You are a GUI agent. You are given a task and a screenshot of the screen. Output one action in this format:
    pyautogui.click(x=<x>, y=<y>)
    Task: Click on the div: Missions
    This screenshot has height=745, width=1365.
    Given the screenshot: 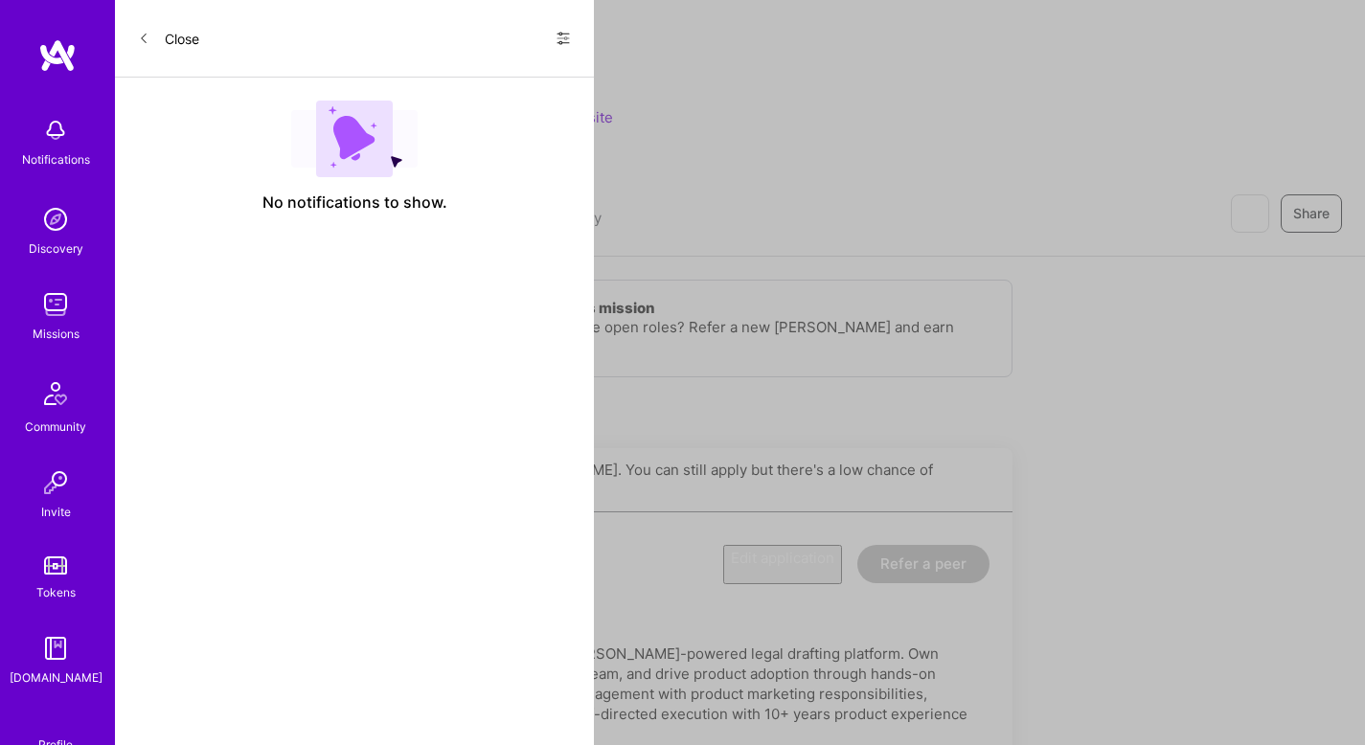 What is the action you would take?
    pyautogui.click(x=56, y=333)
    